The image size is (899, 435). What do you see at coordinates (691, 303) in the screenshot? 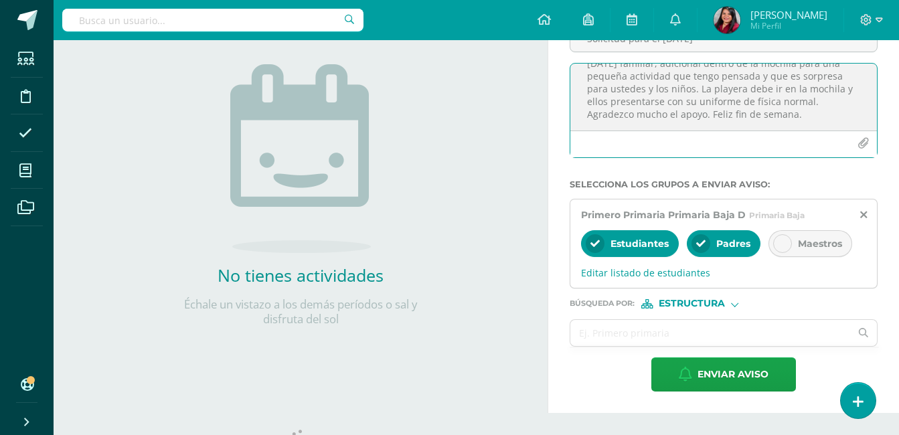
I see `span: Estructura` at bounding box center [691, 303].